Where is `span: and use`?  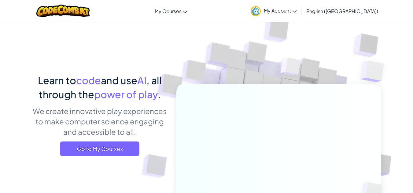 span: and use is located at coordinates (119, 80).